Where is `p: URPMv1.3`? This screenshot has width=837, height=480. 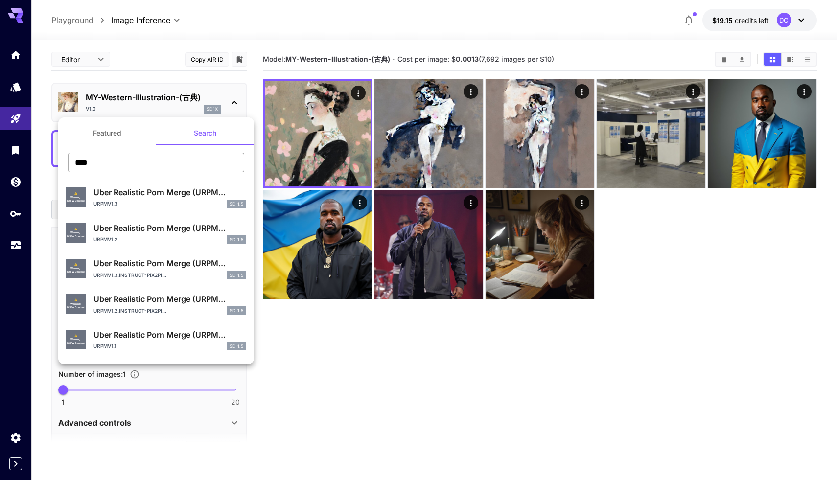 p: URPMv1.3 is located at coordinates (105, 204).